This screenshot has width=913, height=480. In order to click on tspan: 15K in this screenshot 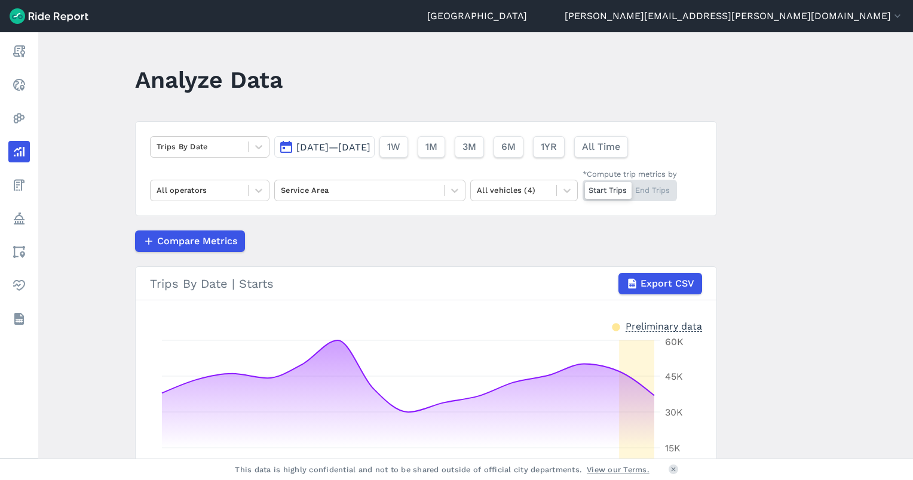, I will do `click(673, 448)`.